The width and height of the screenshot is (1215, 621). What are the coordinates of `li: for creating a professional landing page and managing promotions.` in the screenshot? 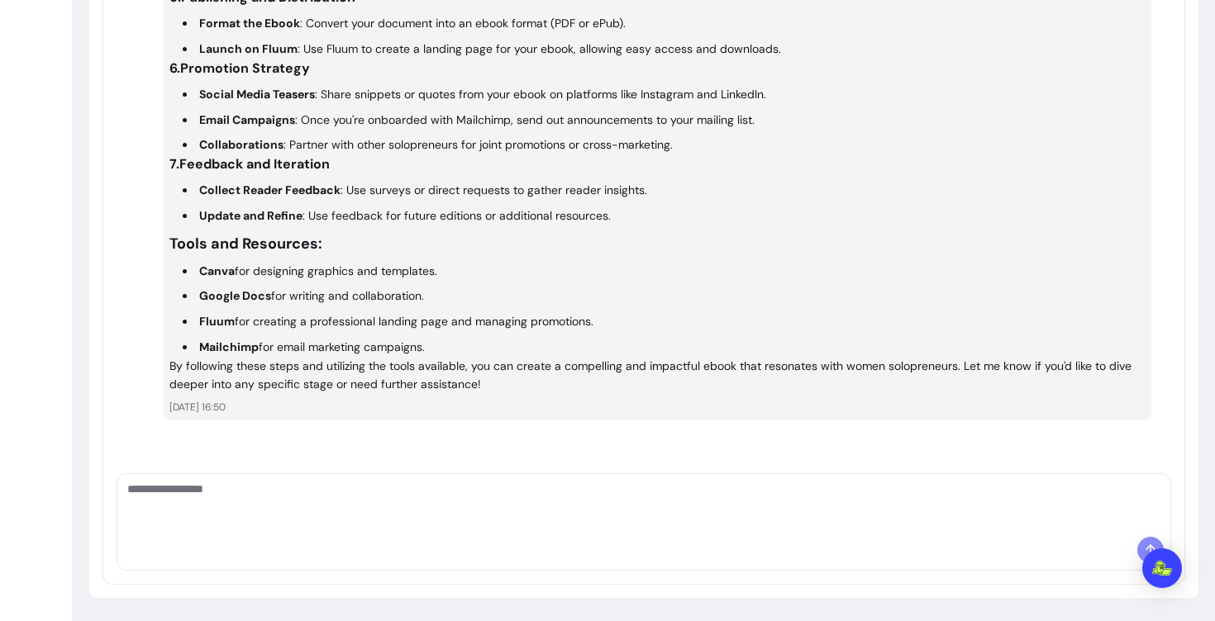 It's located at (664, 321).